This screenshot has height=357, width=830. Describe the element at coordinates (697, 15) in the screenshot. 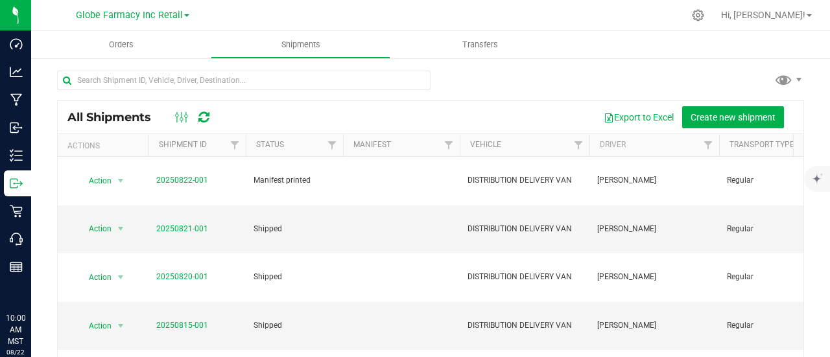

I see `div: Manage settings` at that location.